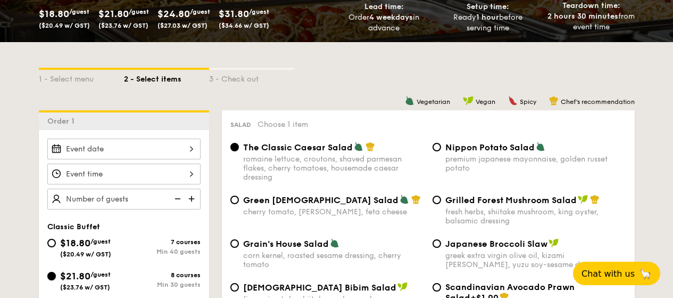 This screenshot has width=673, height=298. I want to click on span: $31.80, so click(234, 14).